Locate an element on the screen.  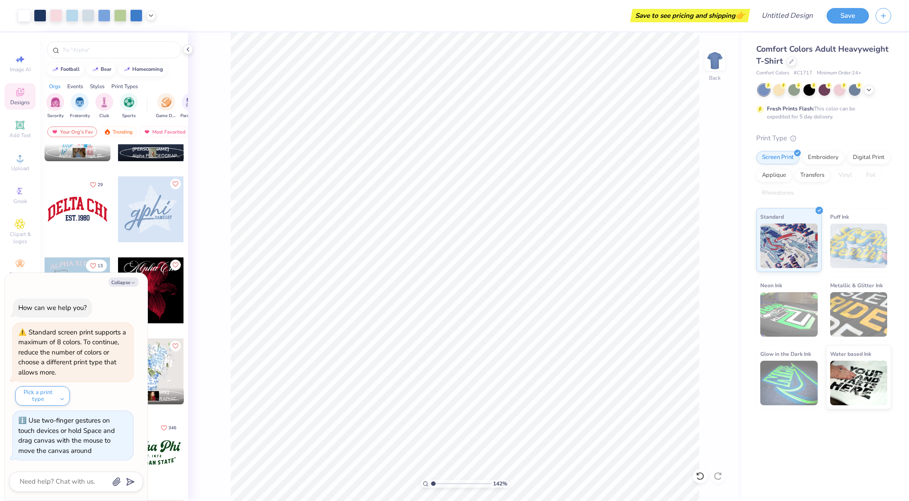
span: Designs is located at coordinates (20, 102).